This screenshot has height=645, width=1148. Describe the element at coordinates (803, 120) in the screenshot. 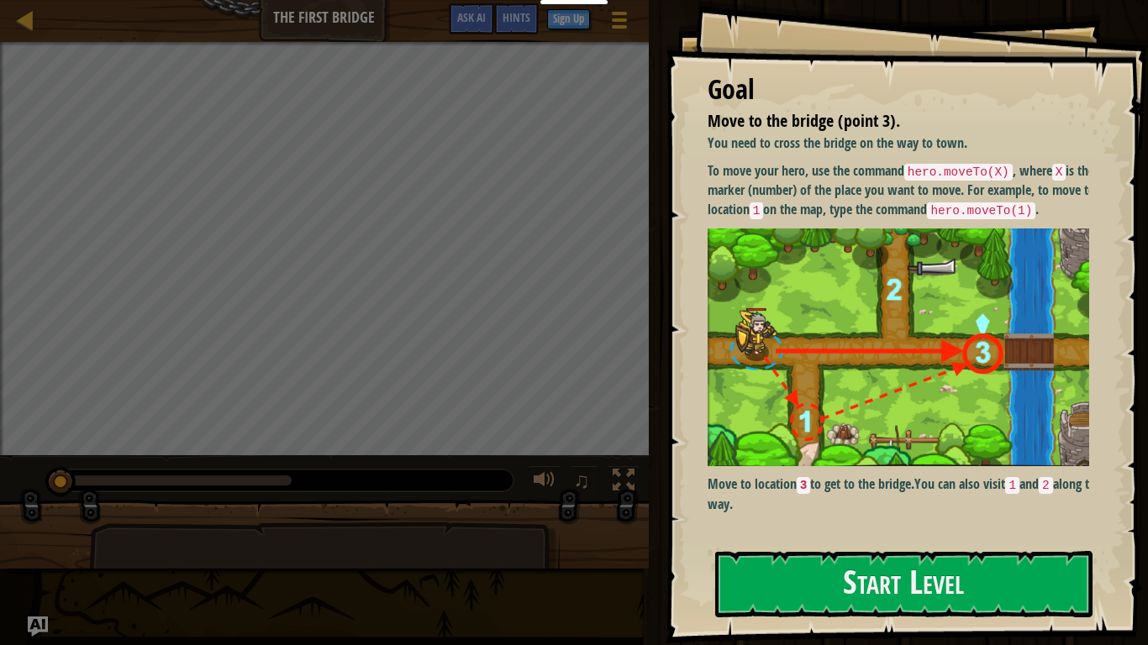

I see `span: Move to the bridge (point 3).` at that location.